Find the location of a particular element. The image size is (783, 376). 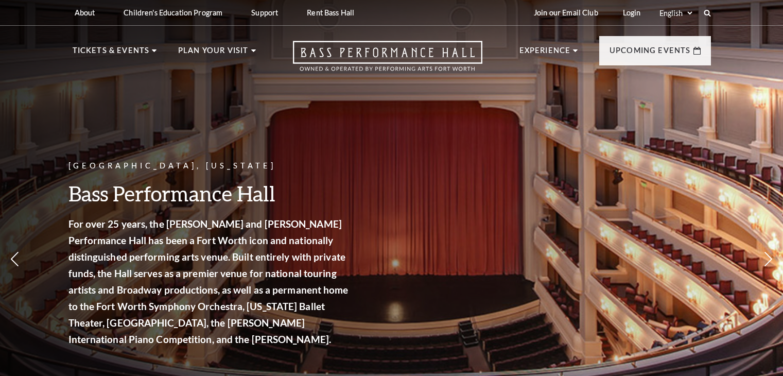

p: Tickets & Events is located at coordinates (111, 54).